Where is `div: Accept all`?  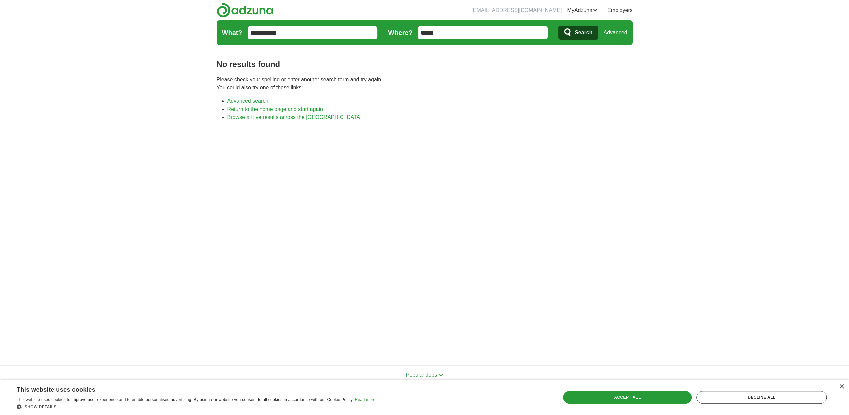
div: Accept all is located at coordinates (627, 397).